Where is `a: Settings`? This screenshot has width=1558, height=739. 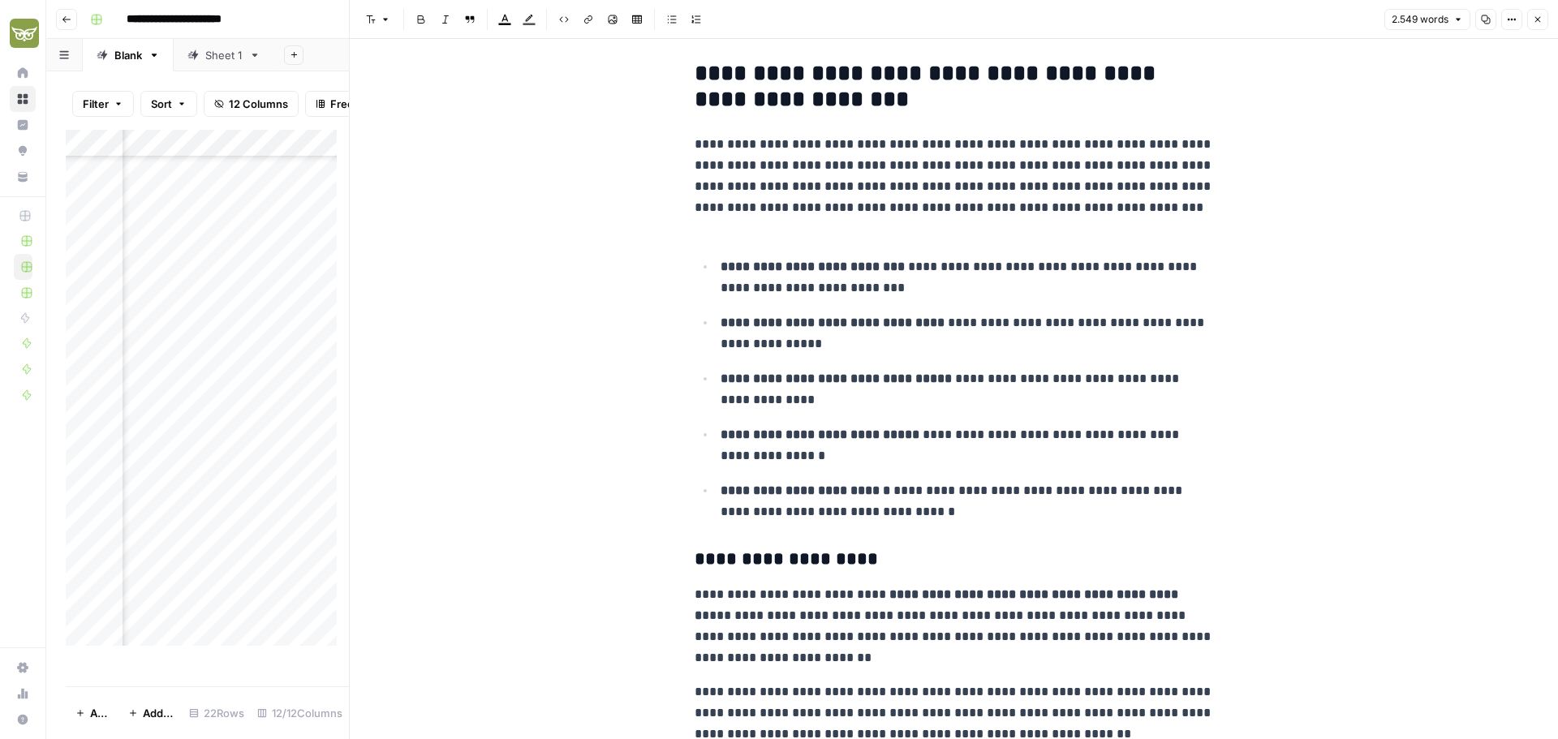 a: Settings is located at coordinates (23, 668).